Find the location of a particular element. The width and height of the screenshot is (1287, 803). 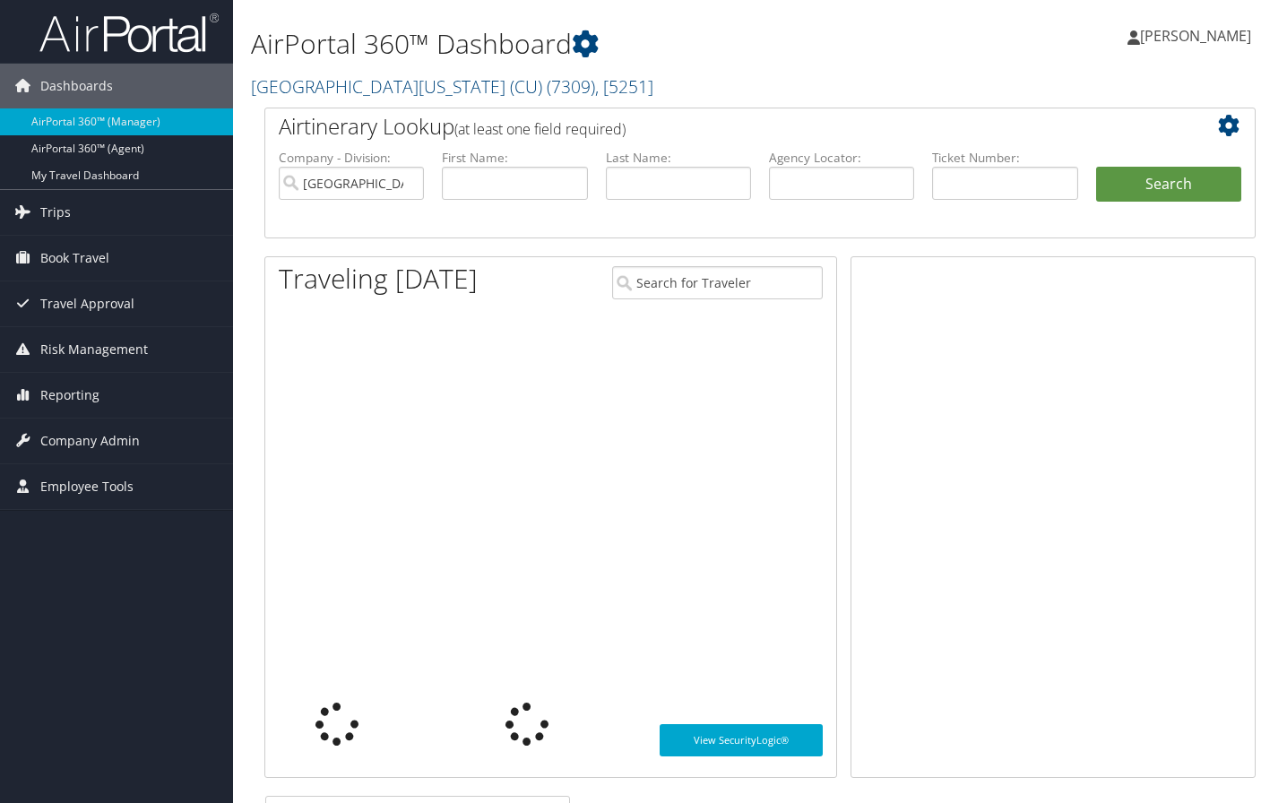

input: Search for Traveler is located at coordinates (717, 282).